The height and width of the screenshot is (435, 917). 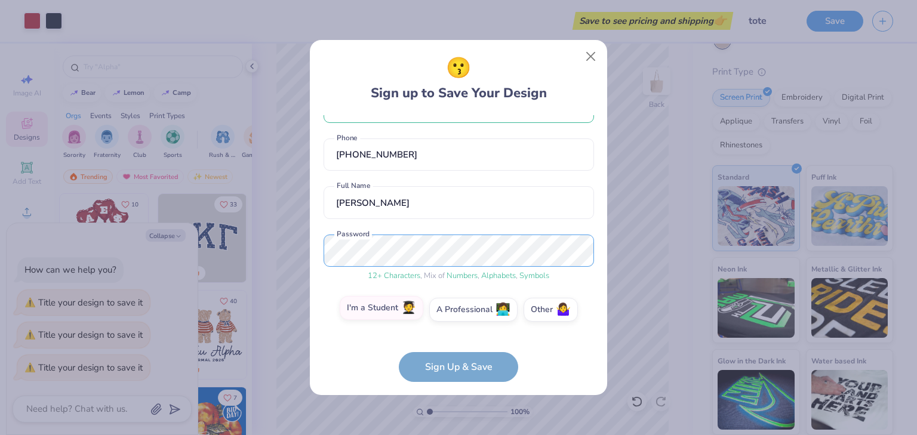 What do you see at coordinates (473, 310) in the screenshot?
I see `label: A Professional` at bounding box center [473, 310].